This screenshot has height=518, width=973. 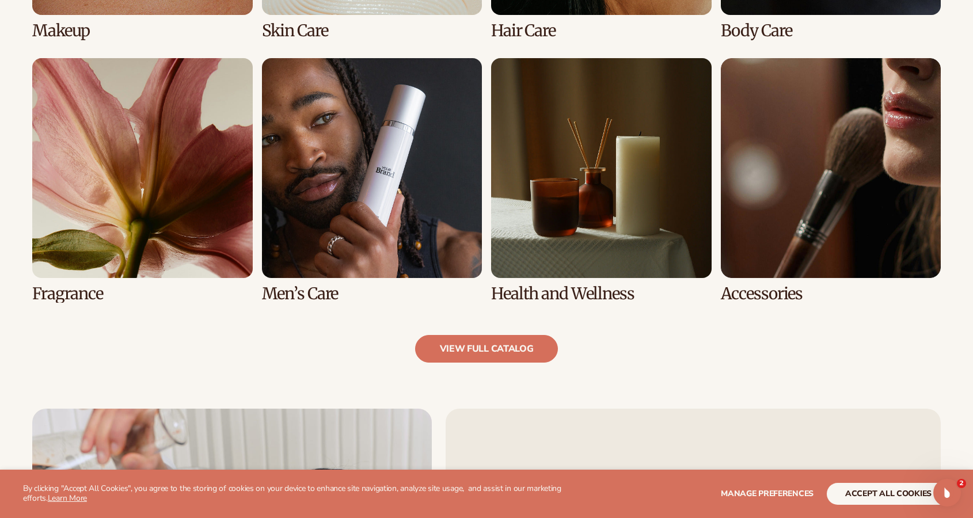 What do you see at coordinates (297, 494) in the screenshot?
I see `p: By clicking "Accept All Cookies", you agree to the storing of cookies on your device to enhance s...` at bounding box center [297, 494].